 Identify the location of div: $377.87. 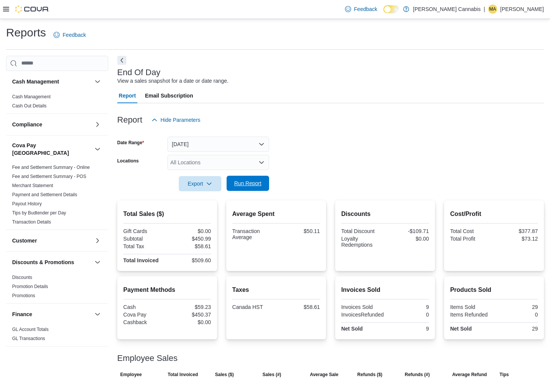
(516, 231).